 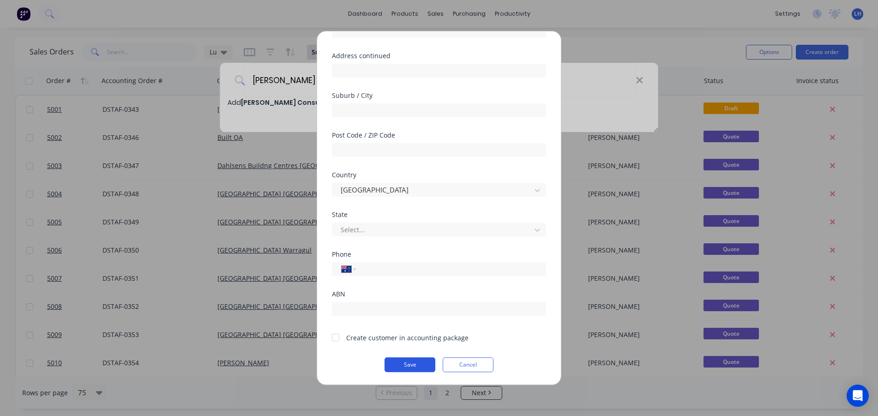 What do you see at coordinates (439, 56) in the screenshot?
I see `div: Address continued` at bounding box center [439, 56].